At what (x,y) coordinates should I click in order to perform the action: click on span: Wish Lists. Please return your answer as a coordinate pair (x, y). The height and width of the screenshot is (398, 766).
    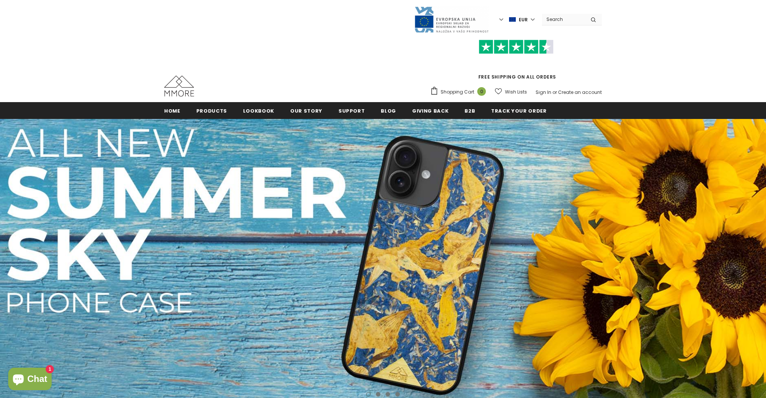
    Looking at the image, I should click on (516, 92).